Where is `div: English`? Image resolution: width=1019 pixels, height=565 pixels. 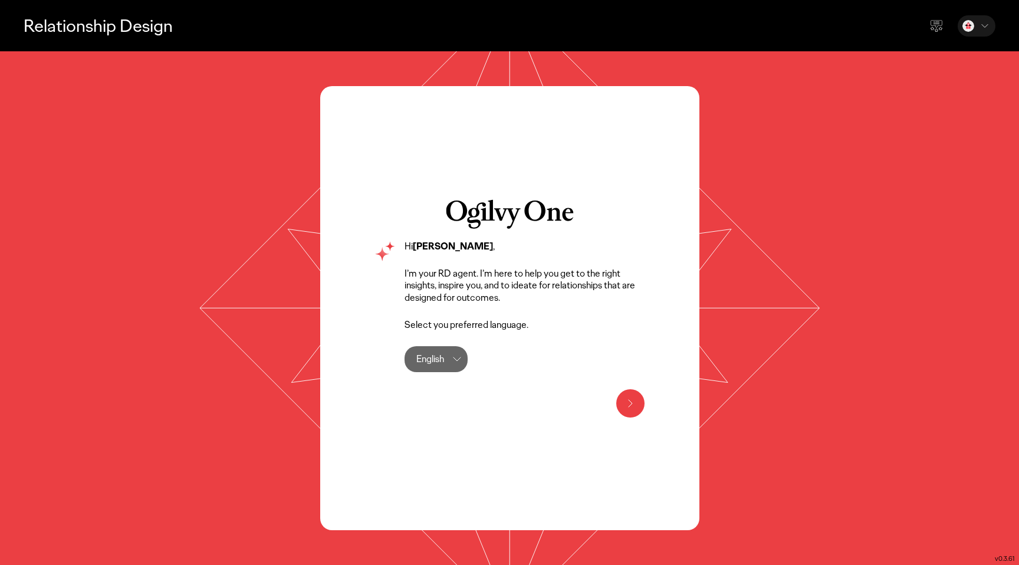
div: English is located at coordinates (430, 359).